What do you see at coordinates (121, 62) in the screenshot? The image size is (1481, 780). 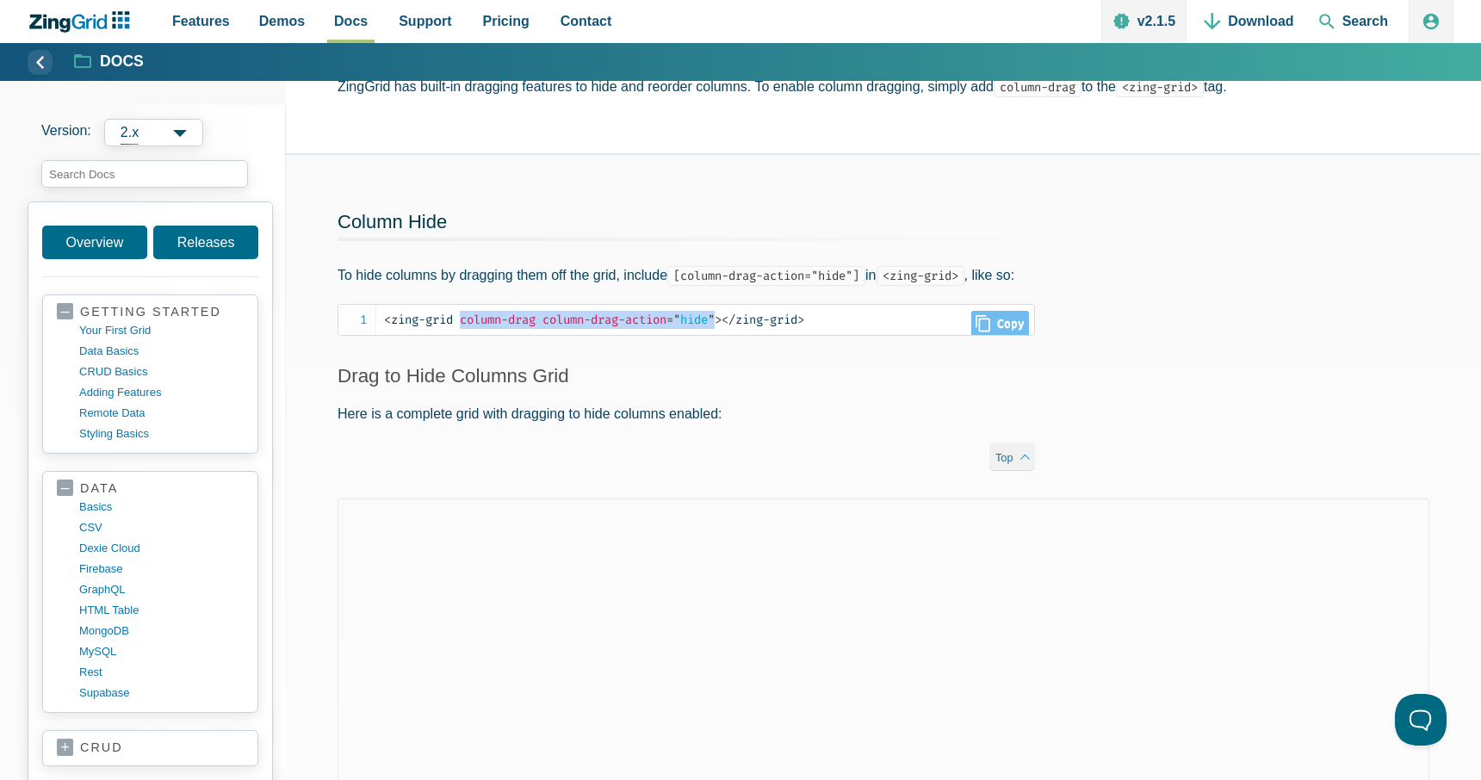 I see `strong: Docs` at bounding box center [121, 62].